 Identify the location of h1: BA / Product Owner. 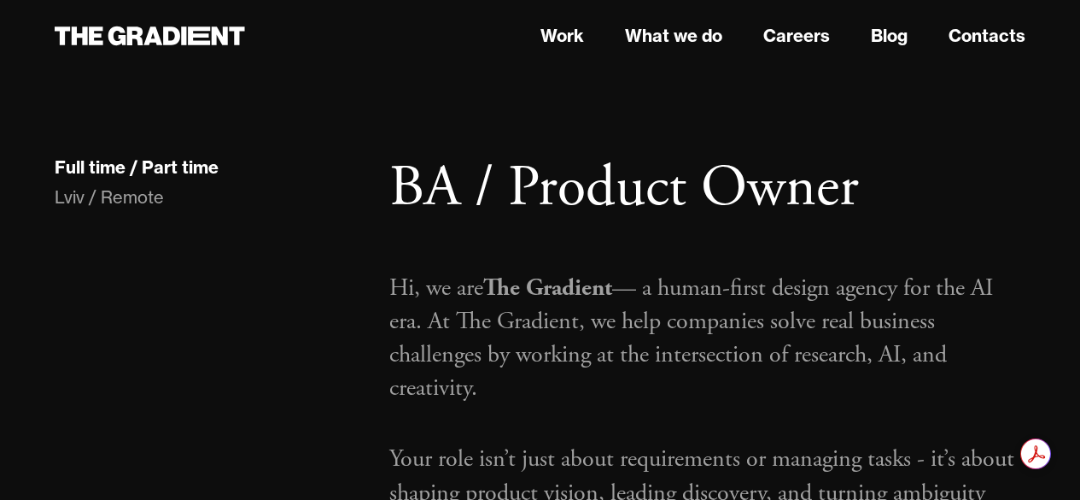
(707, 189).